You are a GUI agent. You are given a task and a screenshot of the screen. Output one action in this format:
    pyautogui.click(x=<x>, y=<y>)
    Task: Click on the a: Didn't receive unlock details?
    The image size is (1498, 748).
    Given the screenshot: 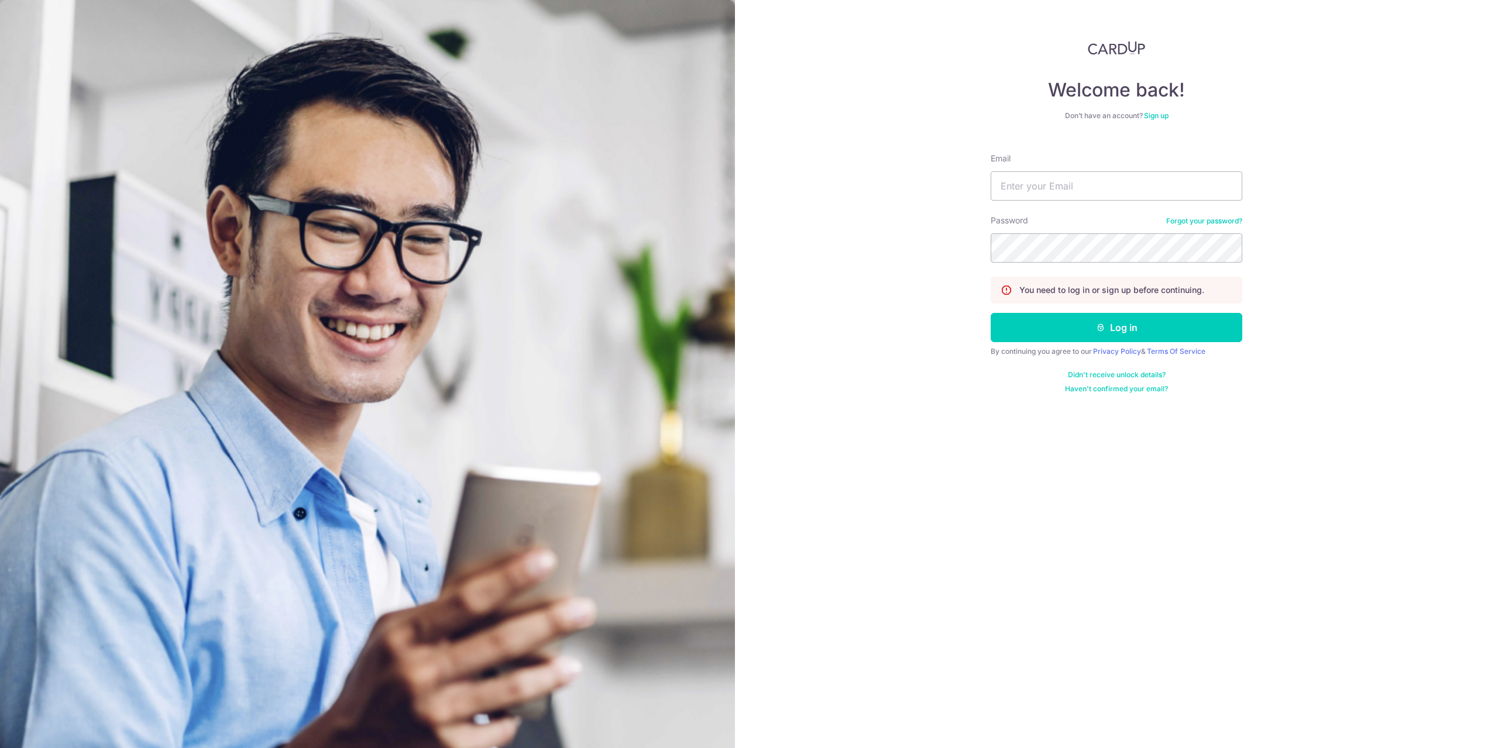 What is the action you would take?
    pyautogui.click(x=1116, y=375)
    